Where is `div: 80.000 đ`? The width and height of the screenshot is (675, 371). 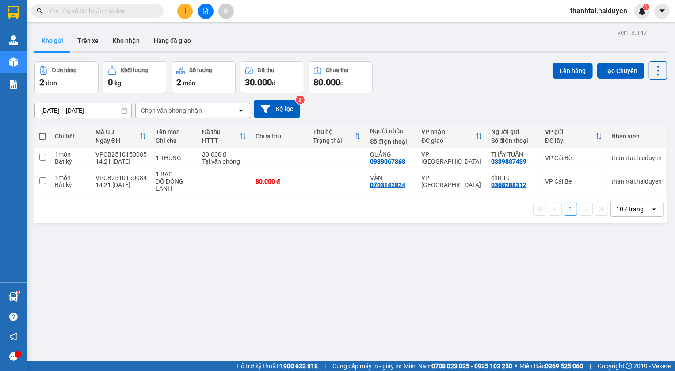 div: 80.000 đ is located at coordinates (280, 181).